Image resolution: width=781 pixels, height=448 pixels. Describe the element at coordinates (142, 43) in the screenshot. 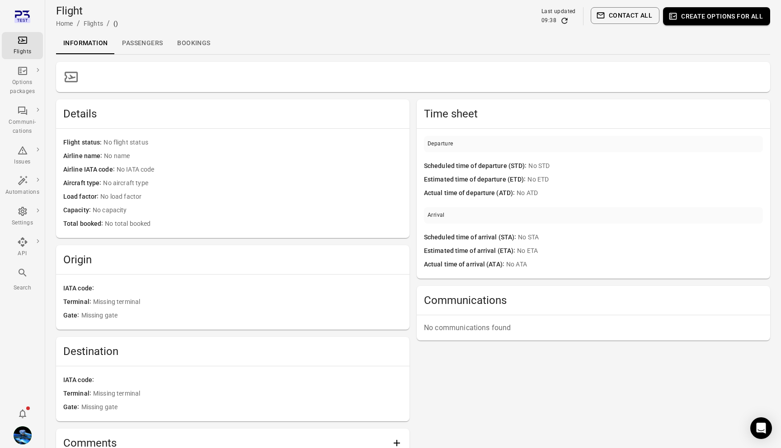

I see `a: Passengers` at that location.